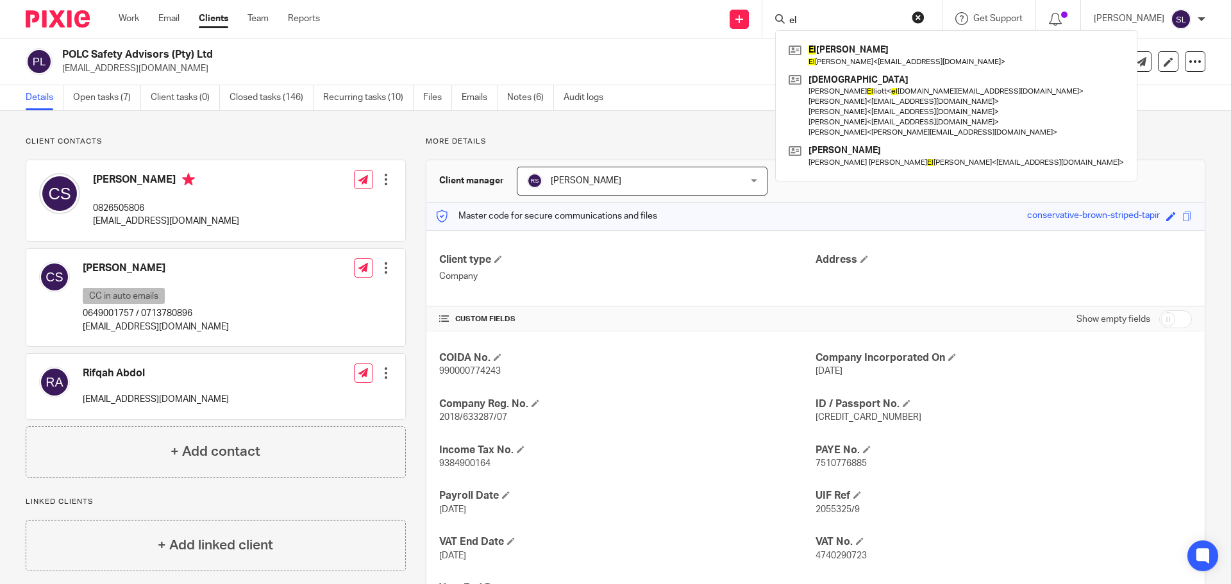 The image size is (1231, 584). Describe the element at coordinates (437, 97) in the screenshot. I see `a: Files` at that location.